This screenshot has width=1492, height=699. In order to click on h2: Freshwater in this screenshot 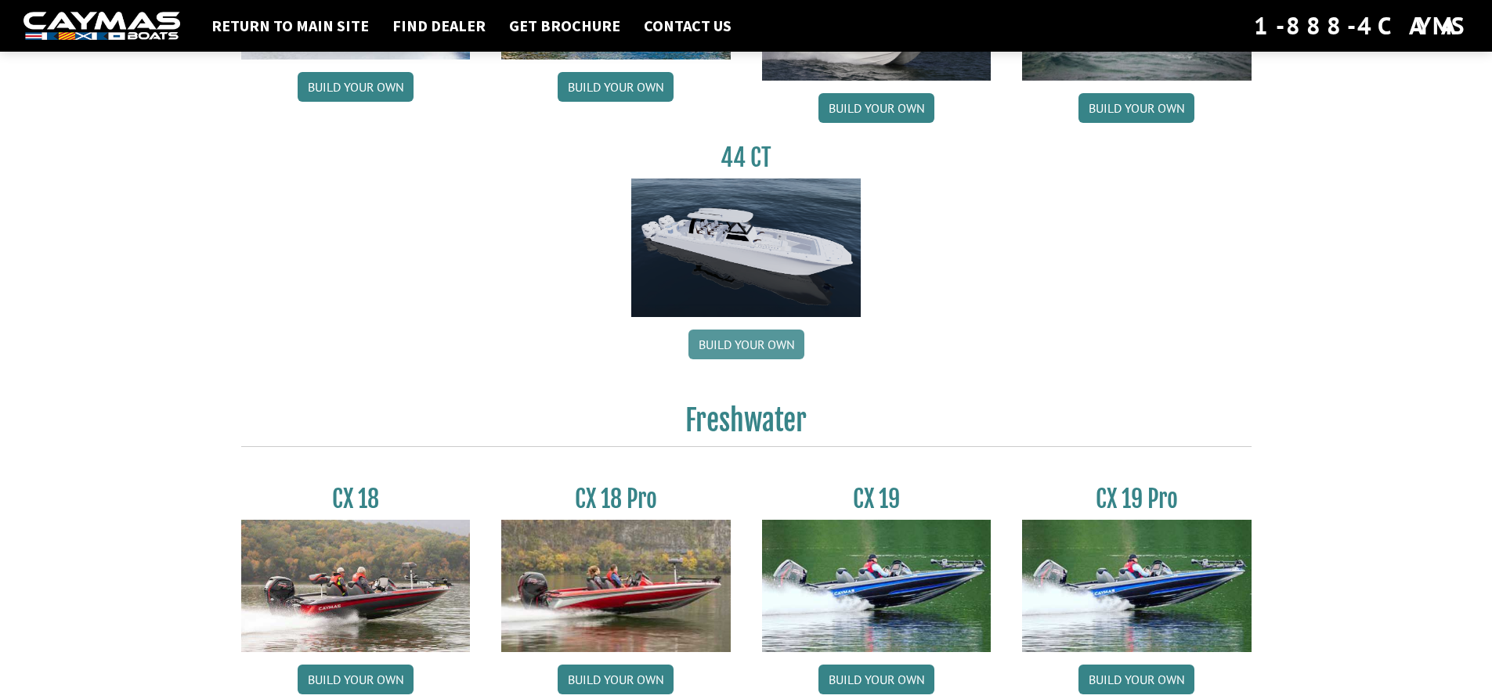, I will do `click(746, 425)`.